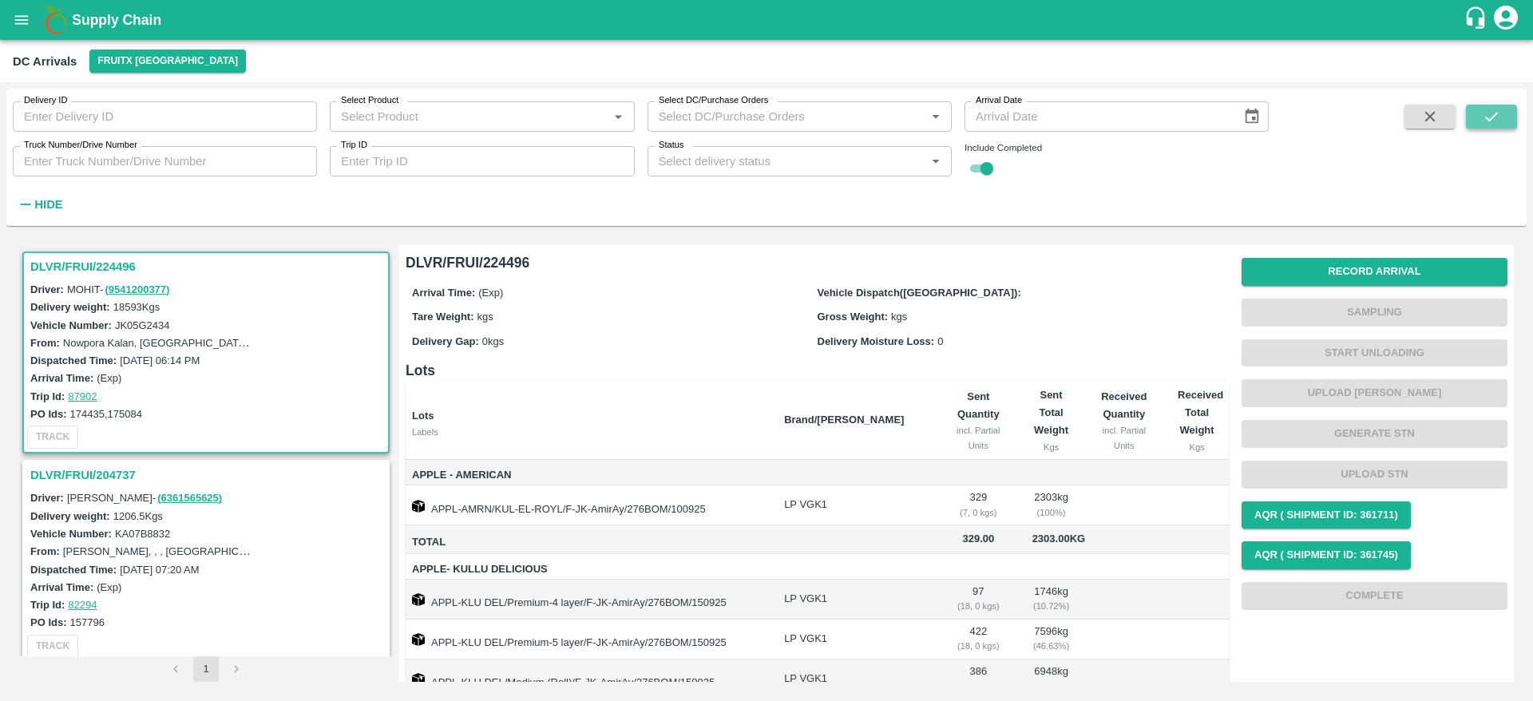  What do you see at coordinates (817, 263) in the screenshot?
I see `h6: DLVR/FRUI/224496` at bounding box center [817, 263].